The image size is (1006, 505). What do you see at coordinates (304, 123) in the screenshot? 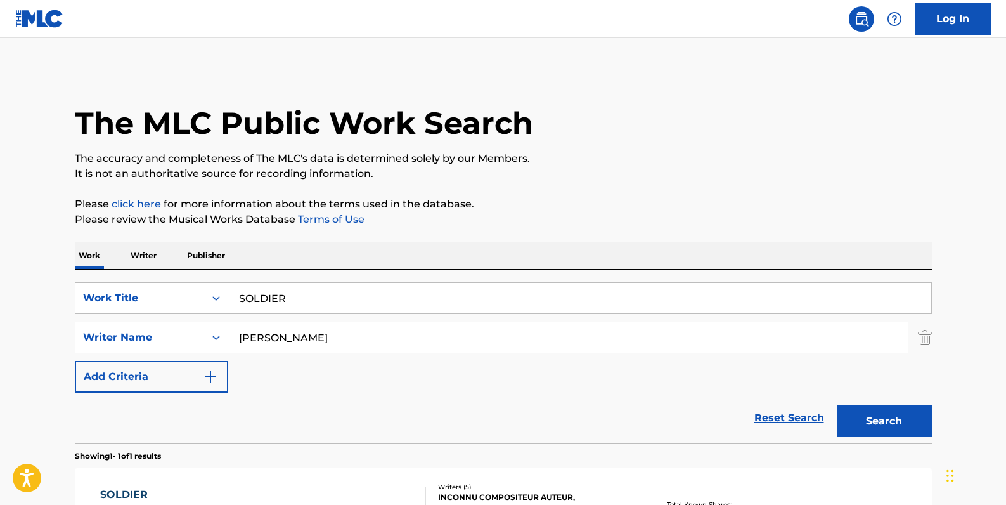
I see `h1: The MLC Public Work Search` at bounding box center [304, 123].